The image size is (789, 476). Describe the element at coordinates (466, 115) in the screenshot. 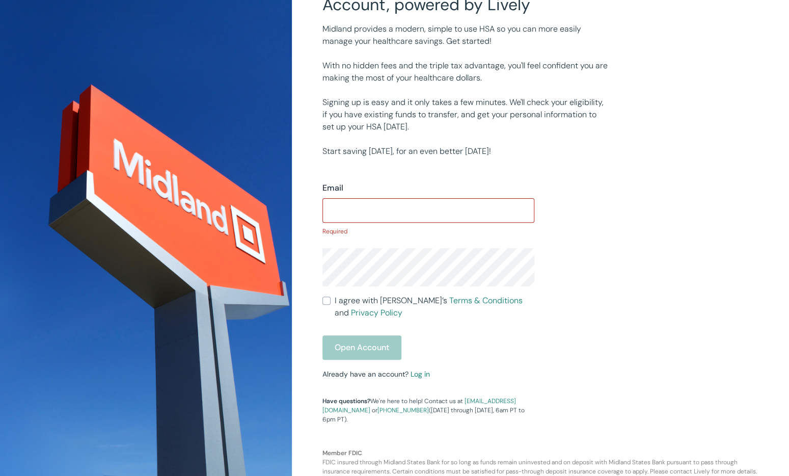

I see `p: Signing up is easy and it only takes a few minutes. We'll check your eligibility, if you have exi...` at that location.